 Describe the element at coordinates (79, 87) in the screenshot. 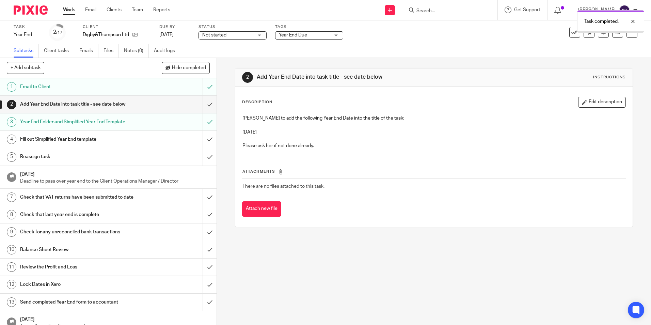

I see `h1: Email to Client` at that location.